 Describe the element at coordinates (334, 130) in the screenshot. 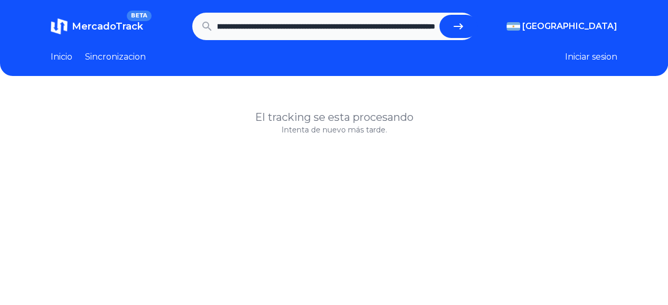

I see `p: Intenta de nuevo más tarde.` at that location.